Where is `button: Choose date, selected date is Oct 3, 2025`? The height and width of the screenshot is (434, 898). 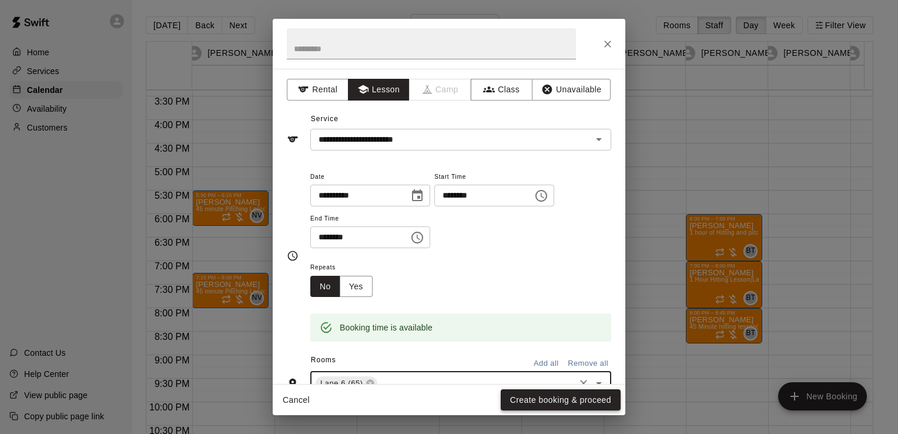
button: Choose date, selected date is Oct 3, 2025 is located at coordinates (417, 196).